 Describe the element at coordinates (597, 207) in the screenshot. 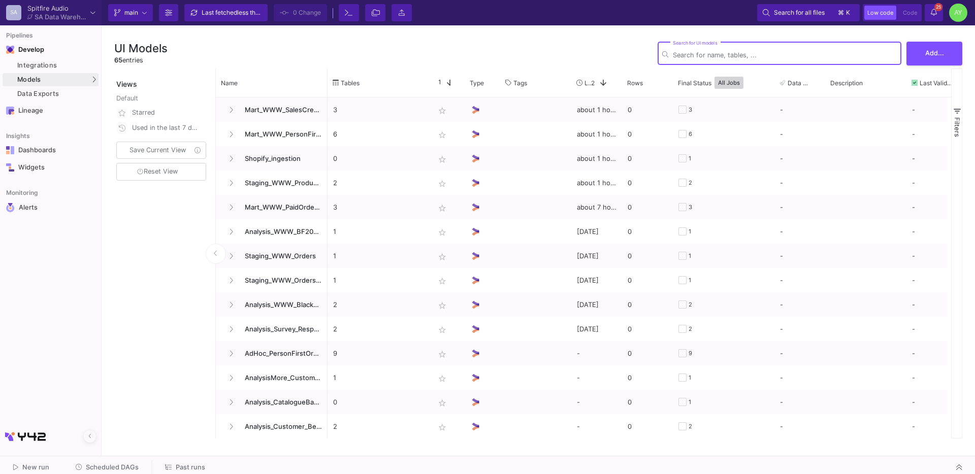

I see `div: about 7 hours ago` at that location.